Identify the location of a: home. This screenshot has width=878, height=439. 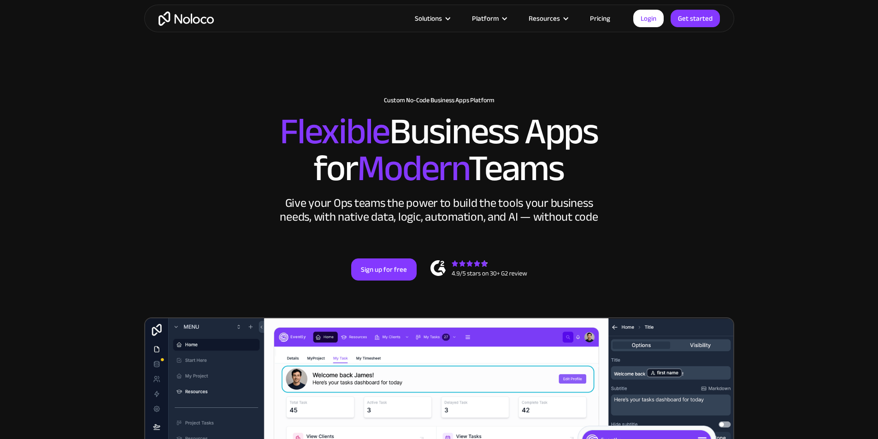
(186, 18).